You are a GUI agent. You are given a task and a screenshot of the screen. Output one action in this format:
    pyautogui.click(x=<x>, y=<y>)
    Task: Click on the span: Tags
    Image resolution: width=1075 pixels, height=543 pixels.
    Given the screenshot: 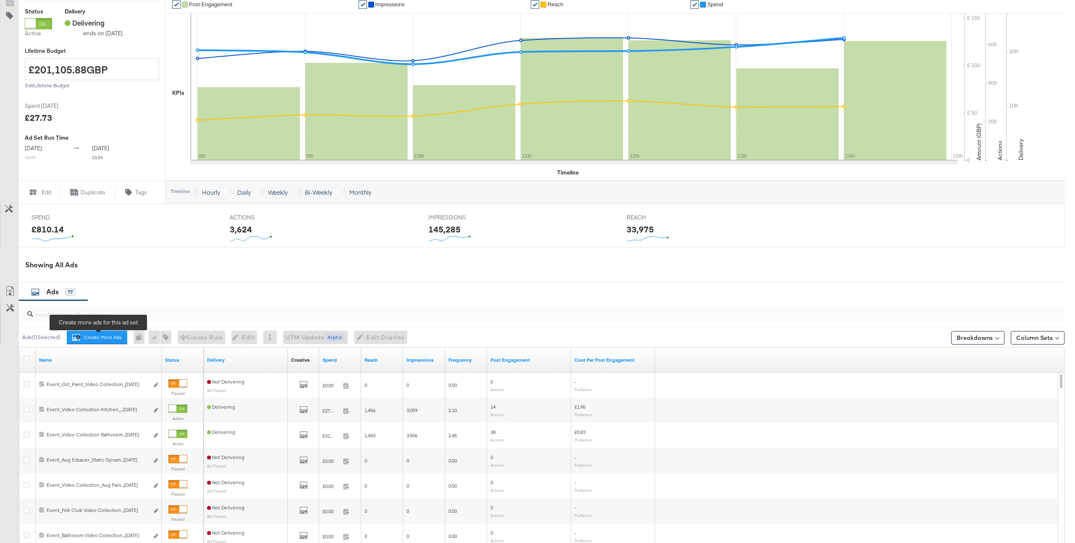 What is the action you would take?
    pyautogui.click(x=141, y=192)
    